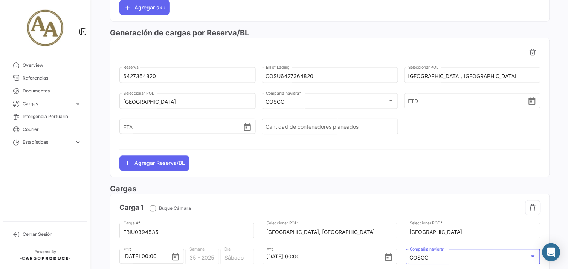 The height and width of the screenshot is (269, 568). I want to click on span: Documentos, so click(52, 91).